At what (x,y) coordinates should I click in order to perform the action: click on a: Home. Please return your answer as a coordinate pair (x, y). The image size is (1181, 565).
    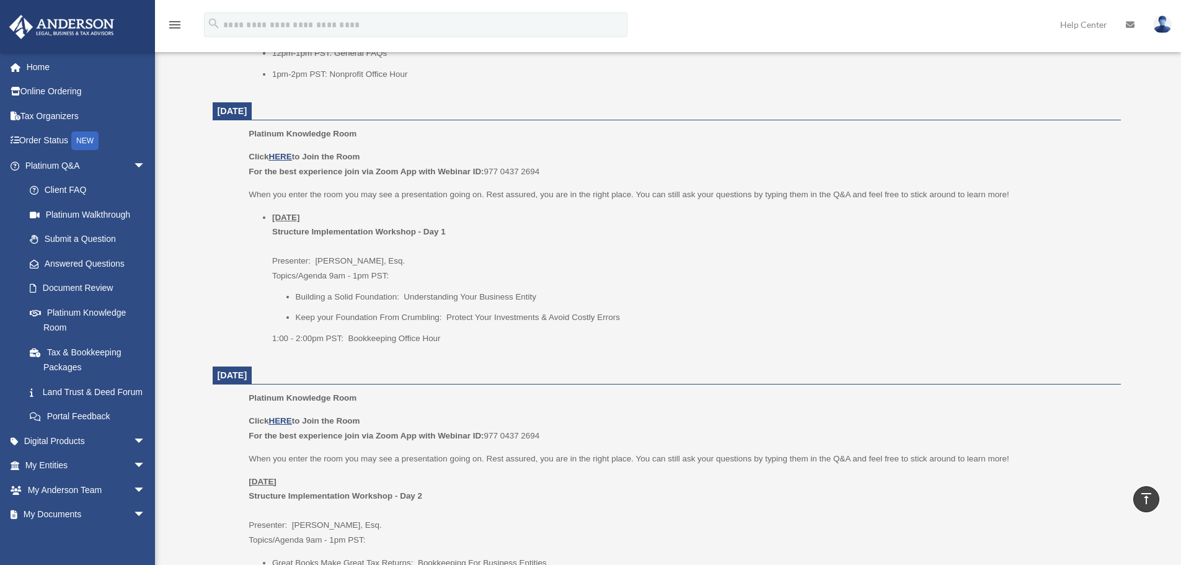
    Looking at the image, I should click on (86, 67).